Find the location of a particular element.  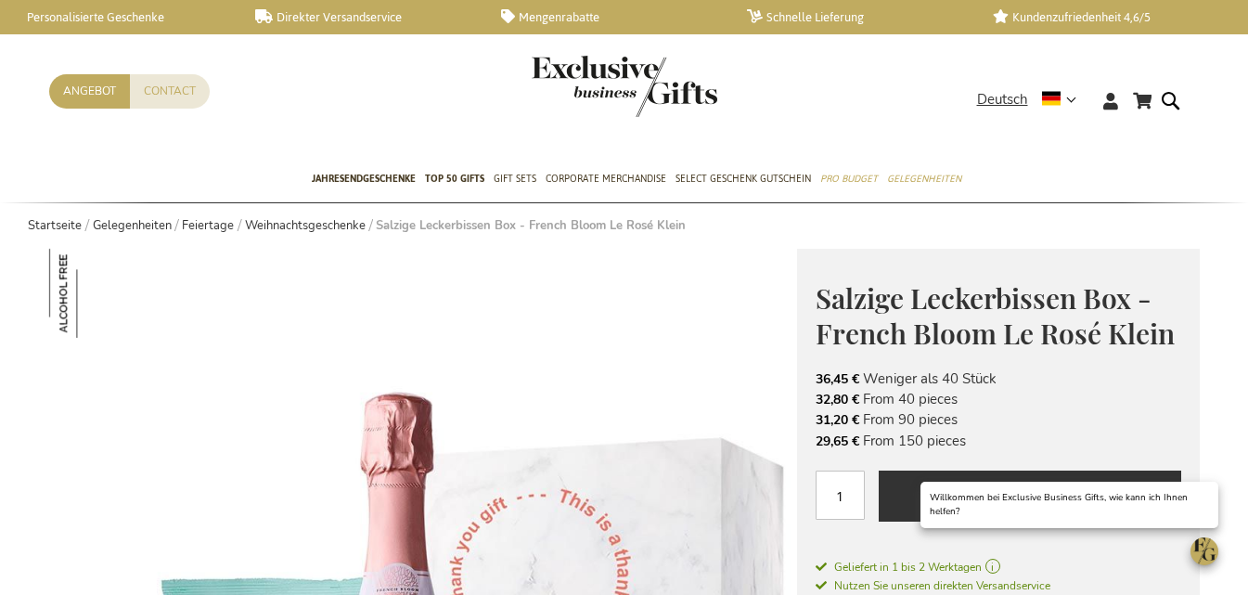

input: Menge is located at coordinates (840, 495).